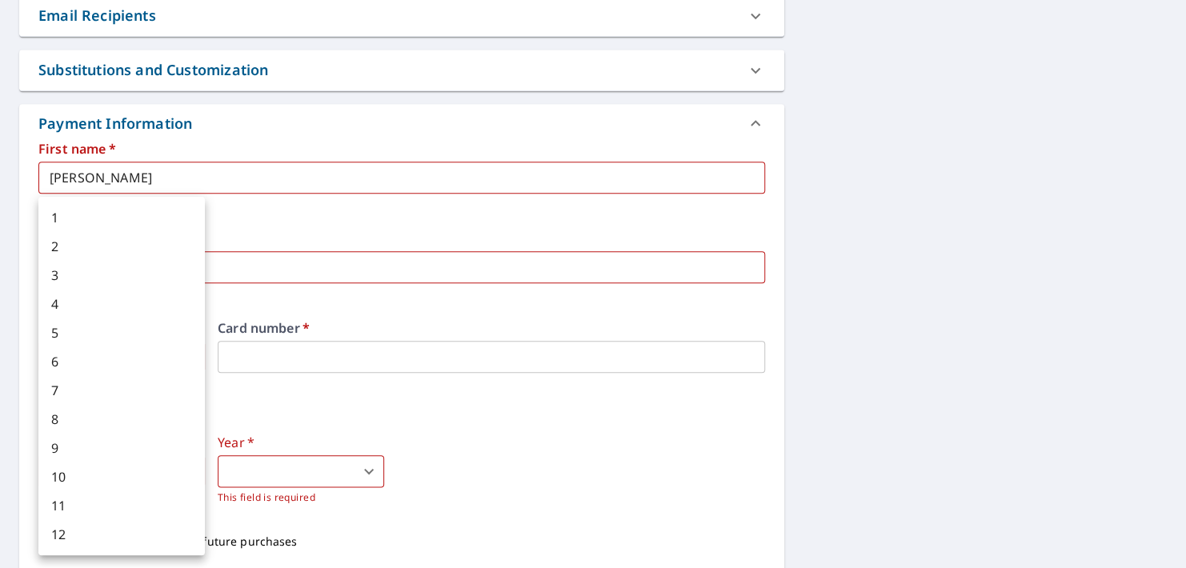  Describe the element at coordinates (122, 304) in the screenshot. I see `li: 4` at that location.